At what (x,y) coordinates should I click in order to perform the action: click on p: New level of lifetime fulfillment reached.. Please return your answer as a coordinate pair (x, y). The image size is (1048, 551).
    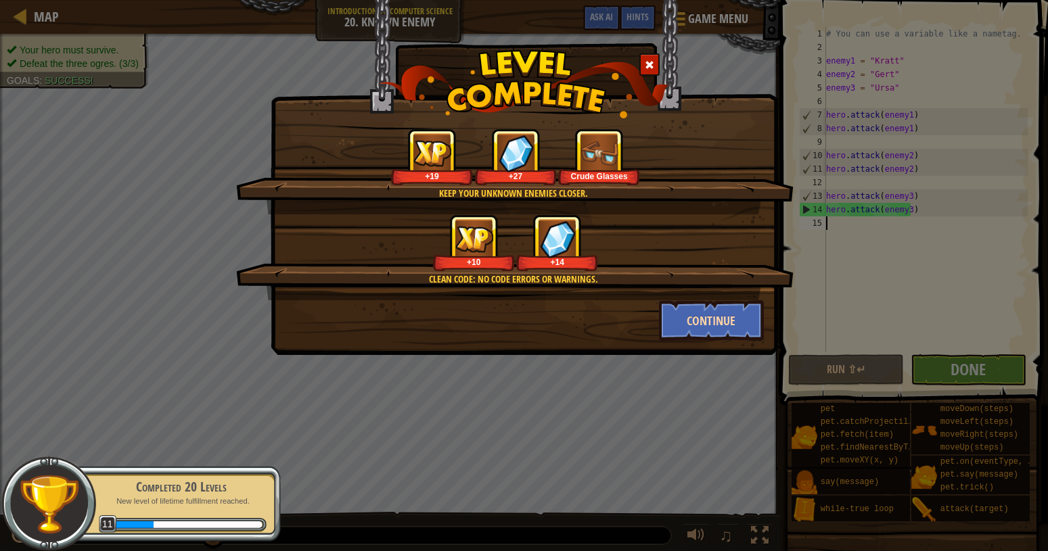
    Looking at the image, I should click on (181, 501).